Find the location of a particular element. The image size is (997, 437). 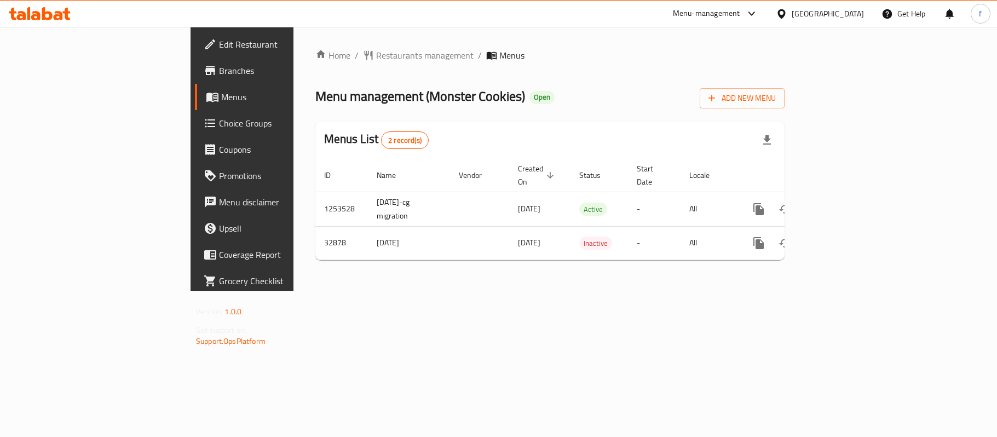

span: ID is located at coordinates (335, 175).